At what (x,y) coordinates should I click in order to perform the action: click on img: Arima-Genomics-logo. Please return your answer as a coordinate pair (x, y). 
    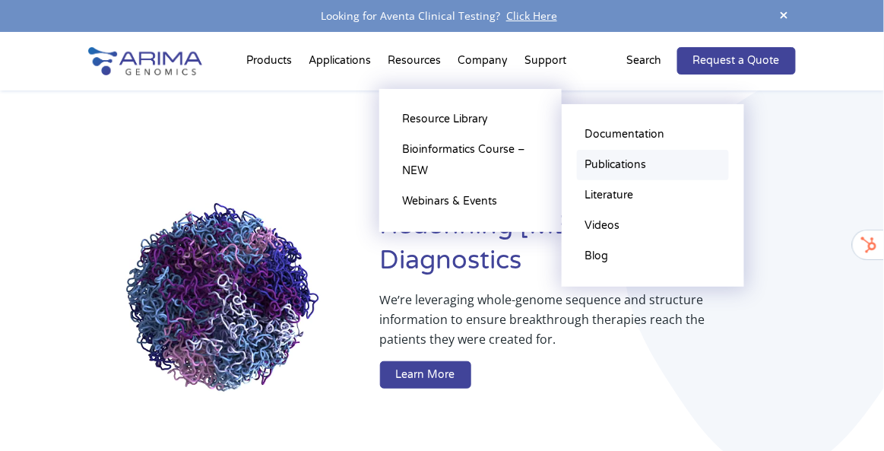
    Looking at the image, I should click on (145, 61).